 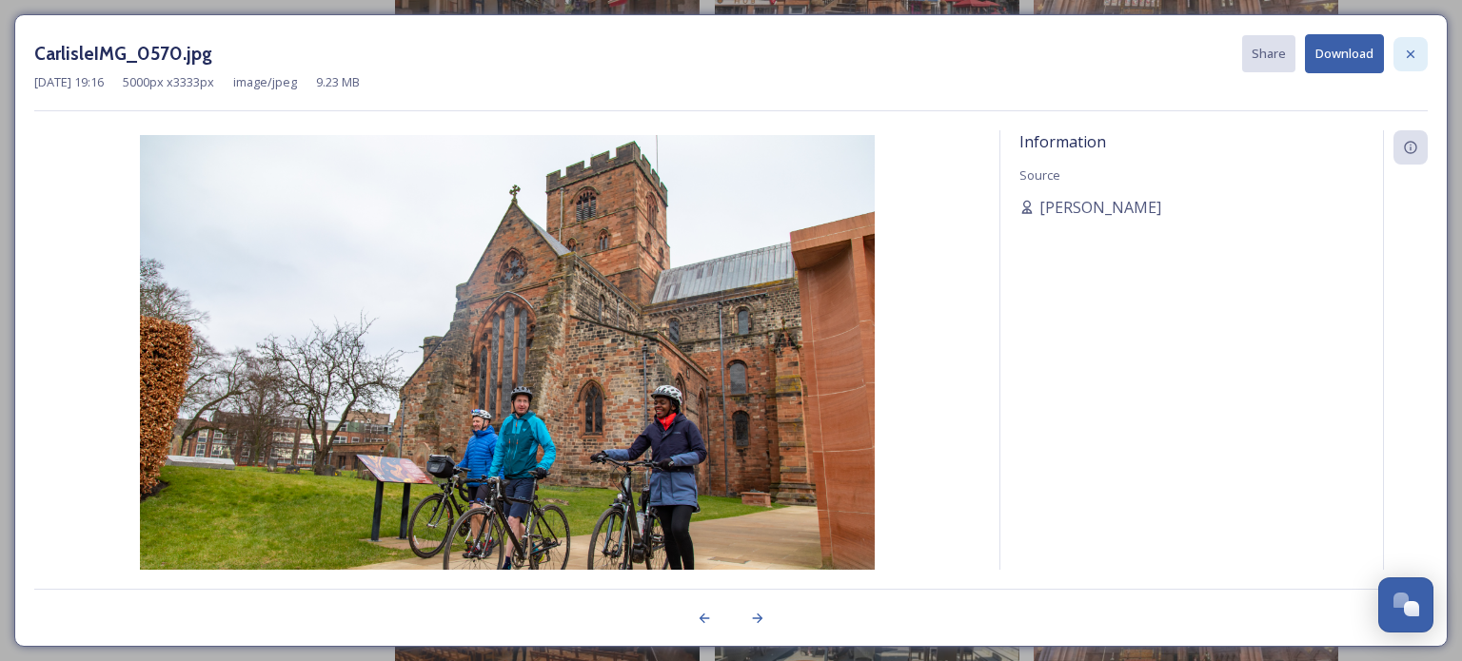 What do you see at coordinates (123, 53) in the screenshot?
I see `h3: CarlisleIMG_0570.jpg` at bounding box center [123, 53].